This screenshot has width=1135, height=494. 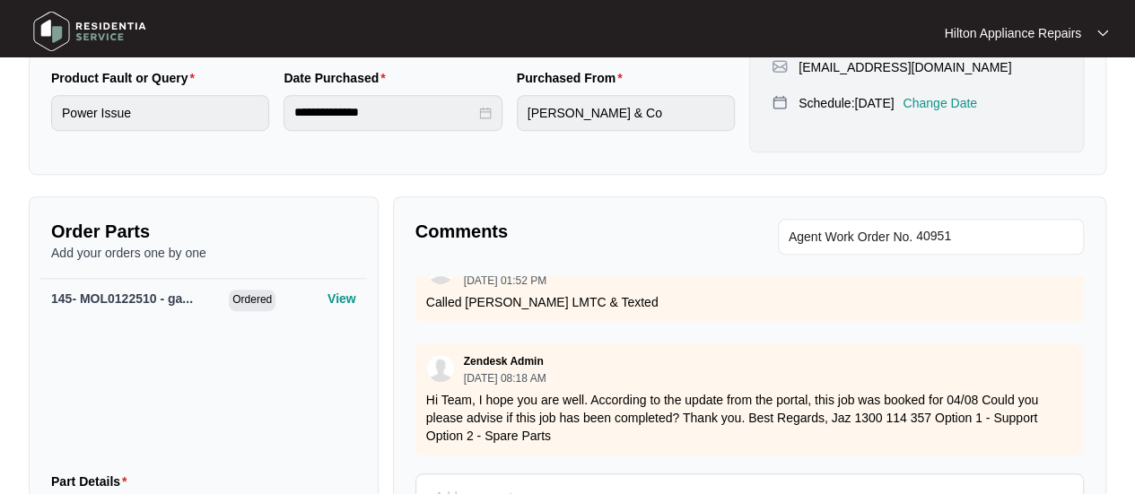 I want to click on p: Zendesk Admin, so click(x=503, y=361).